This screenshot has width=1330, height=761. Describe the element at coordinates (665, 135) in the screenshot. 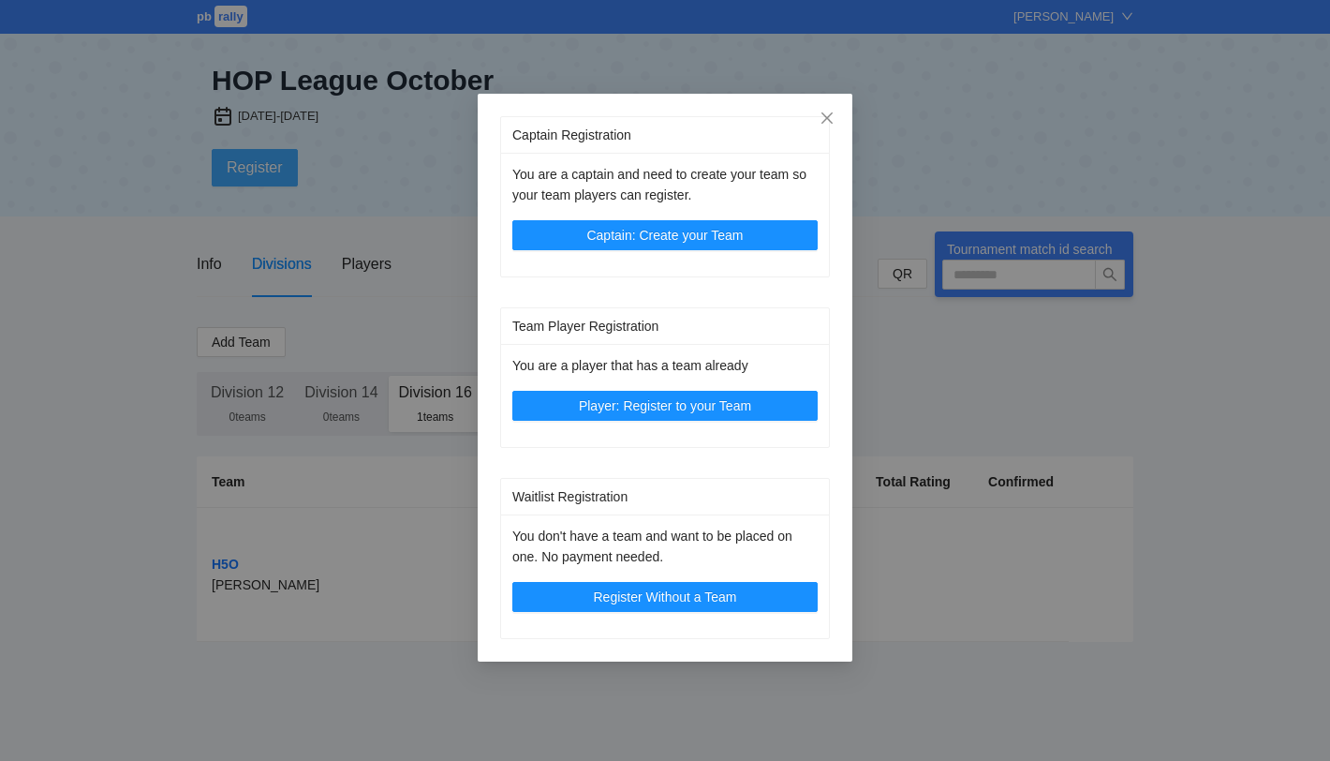

I see `div: Captain Registration` at that location.